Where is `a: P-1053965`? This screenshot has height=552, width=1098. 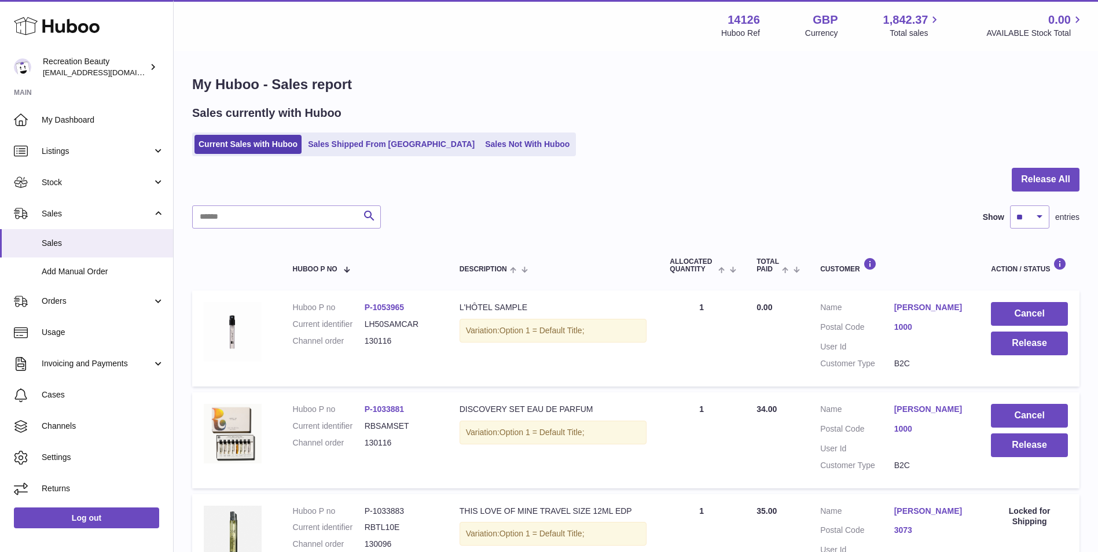
a: P-1053965 is located at coordinates (384, 307).